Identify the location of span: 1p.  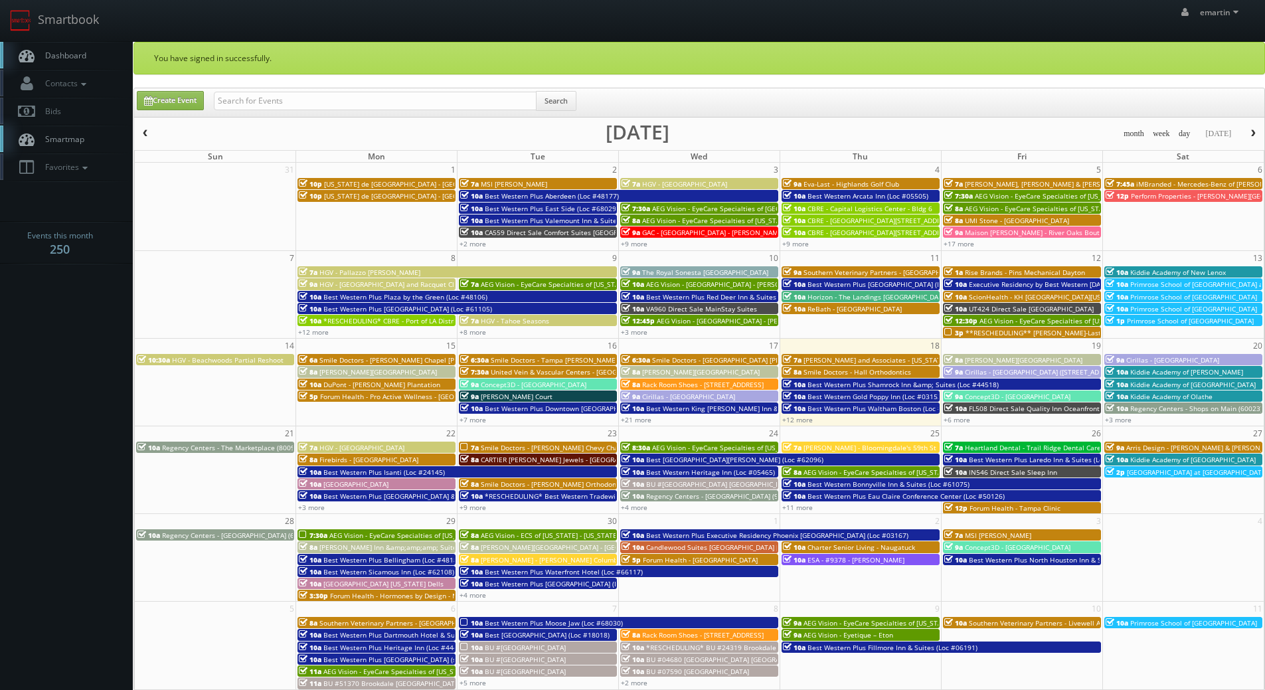
(1115, 321).